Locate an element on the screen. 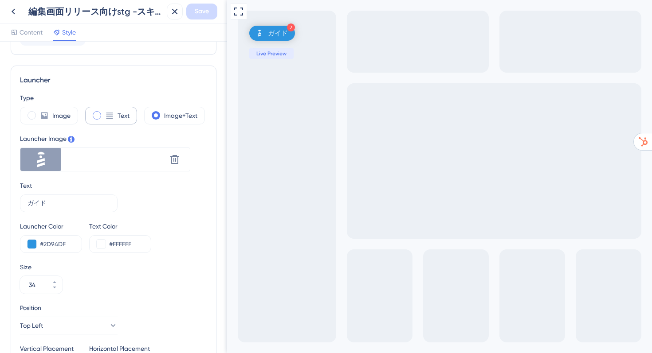  span: Content is located at coordinates (31, 32).